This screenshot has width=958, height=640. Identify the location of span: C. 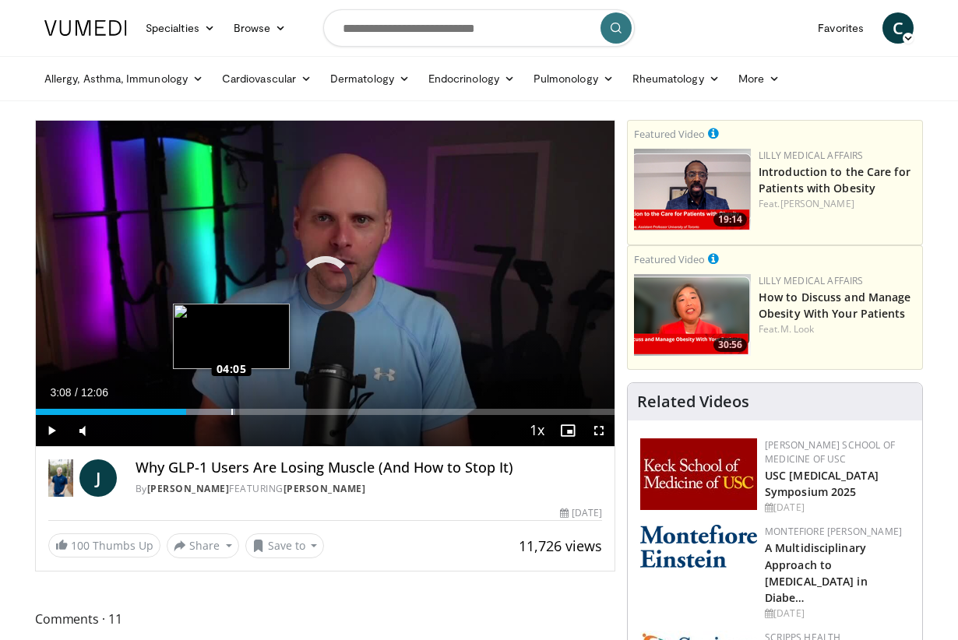
(898, 28).